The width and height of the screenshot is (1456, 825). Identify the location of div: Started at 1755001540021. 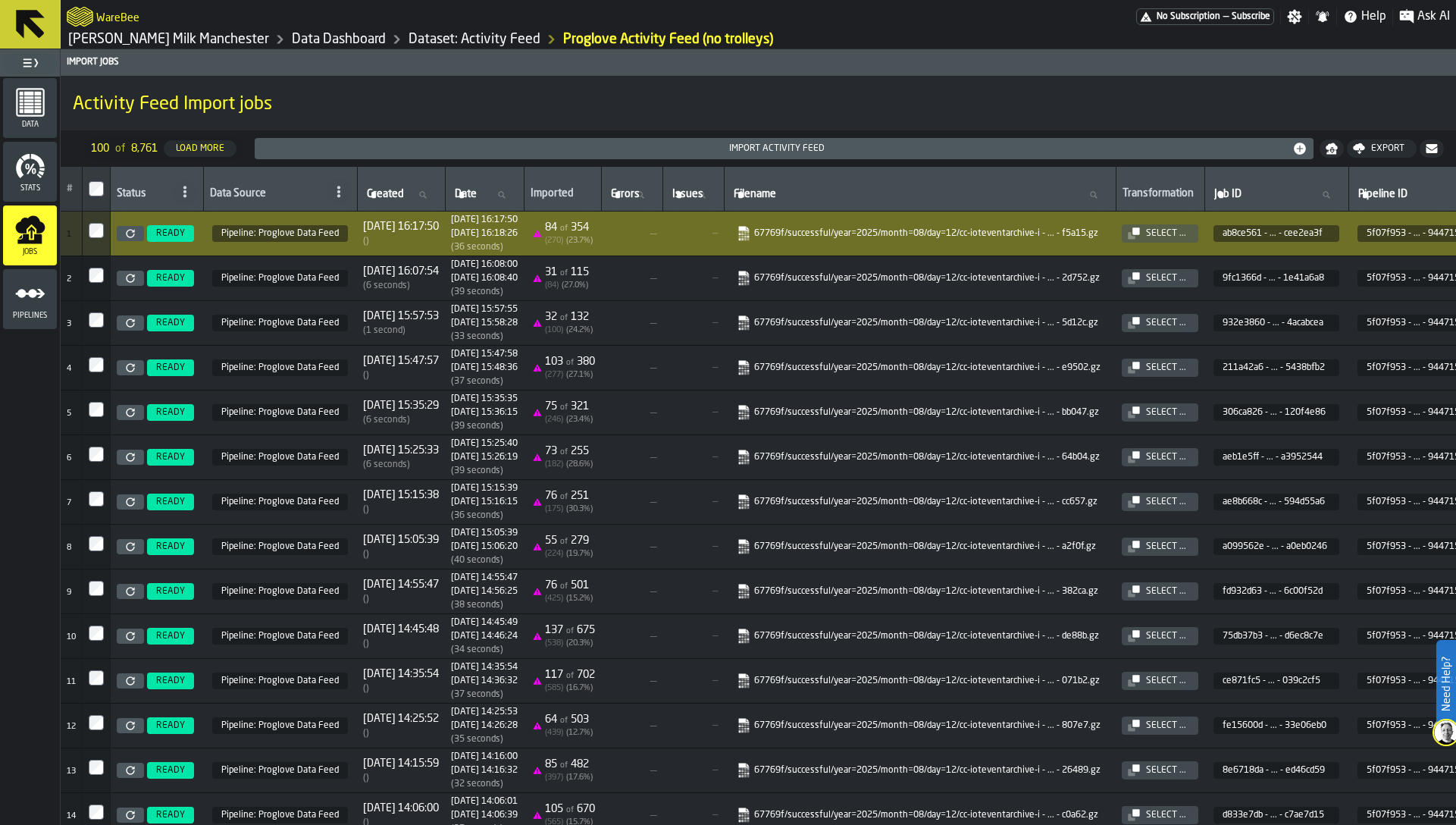
(485, 444).